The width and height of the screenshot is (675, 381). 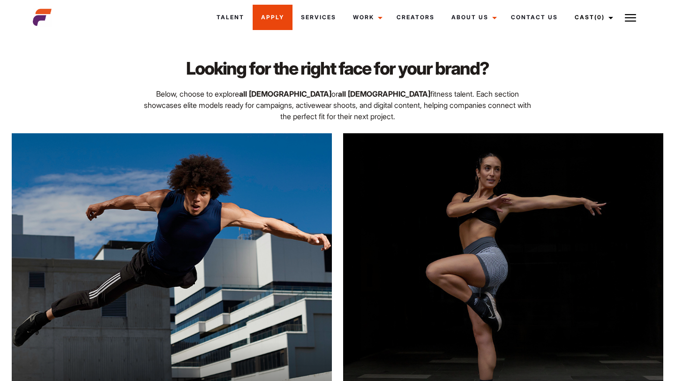 What do you see at coordinates (534, 17) in the screenshot?
I see `a: Contact Us` at bounding box center [534, 17].